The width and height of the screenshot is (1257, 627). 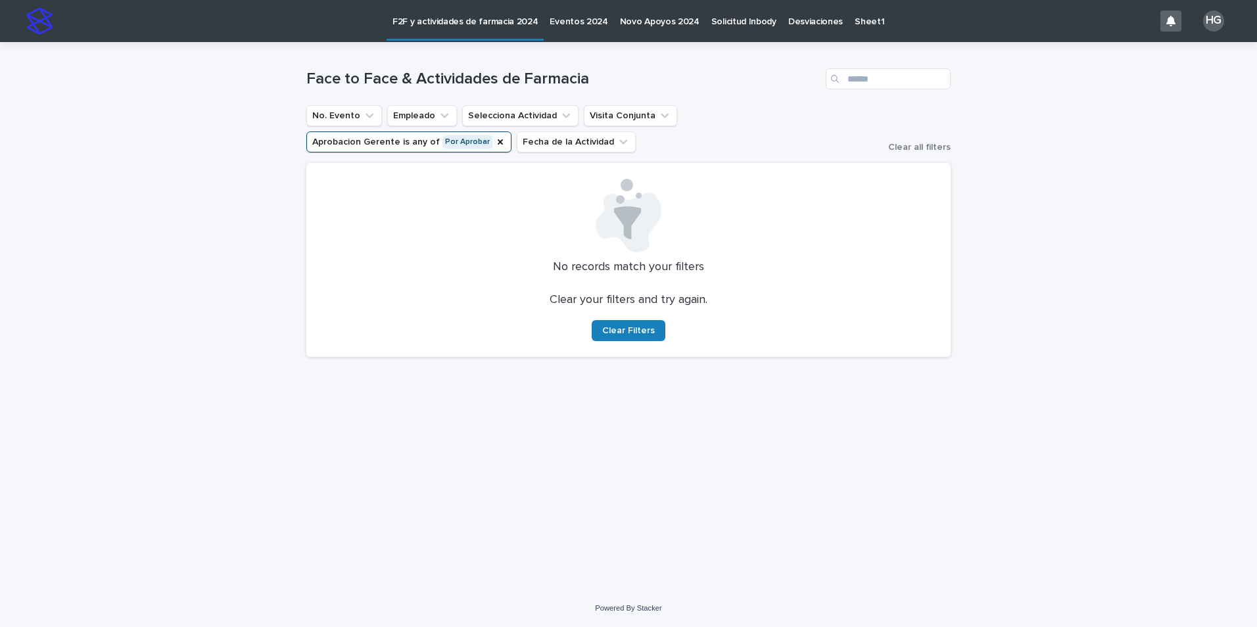 What do you see at coordinates (344, 116) in the screenshot?
I see `button: No. Evento` at bounding box center [344, 116].